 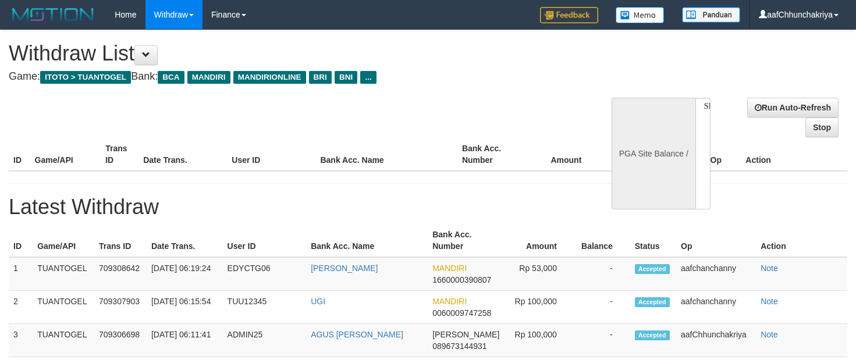 I want to click on span: BNI, so click(x=346, y=77).